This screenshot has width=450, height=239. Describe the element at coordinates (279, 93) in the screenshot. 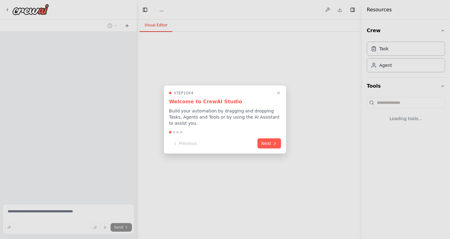

I see `button: Close walkthrough` at that location.